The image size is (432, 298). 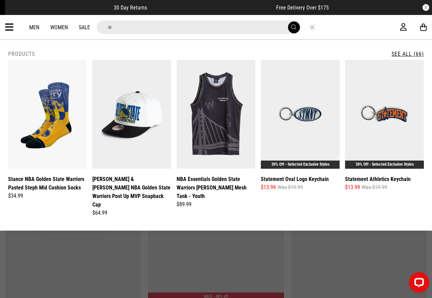 What do you see at coordinates (34, 27) in the screenshot?
I see `a: Men` at bounding box center [34, 27].